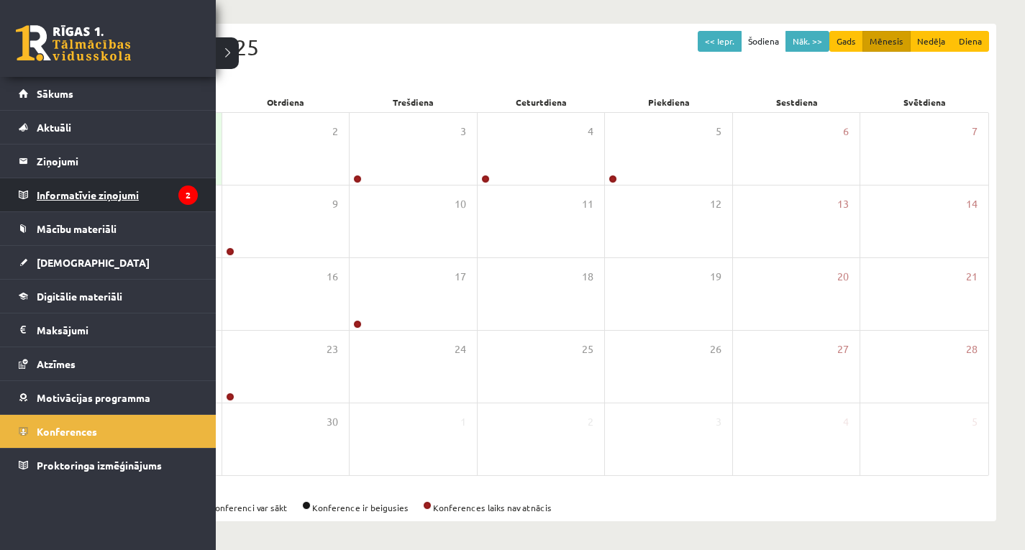 This screenshot has height=550, width=1025. Describe the element at coordinates (720, 41) in the screenshot. I see `button: << Iepr.` at that location.